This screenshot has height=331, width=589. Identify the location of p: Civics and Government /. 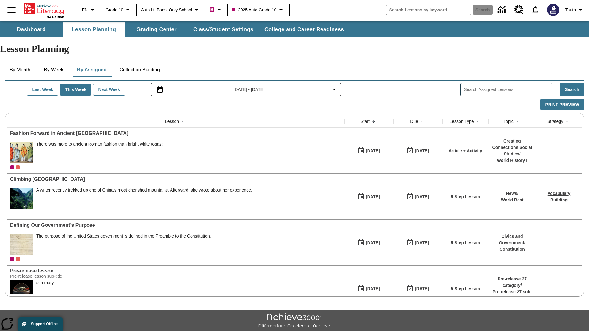
(512, 240).